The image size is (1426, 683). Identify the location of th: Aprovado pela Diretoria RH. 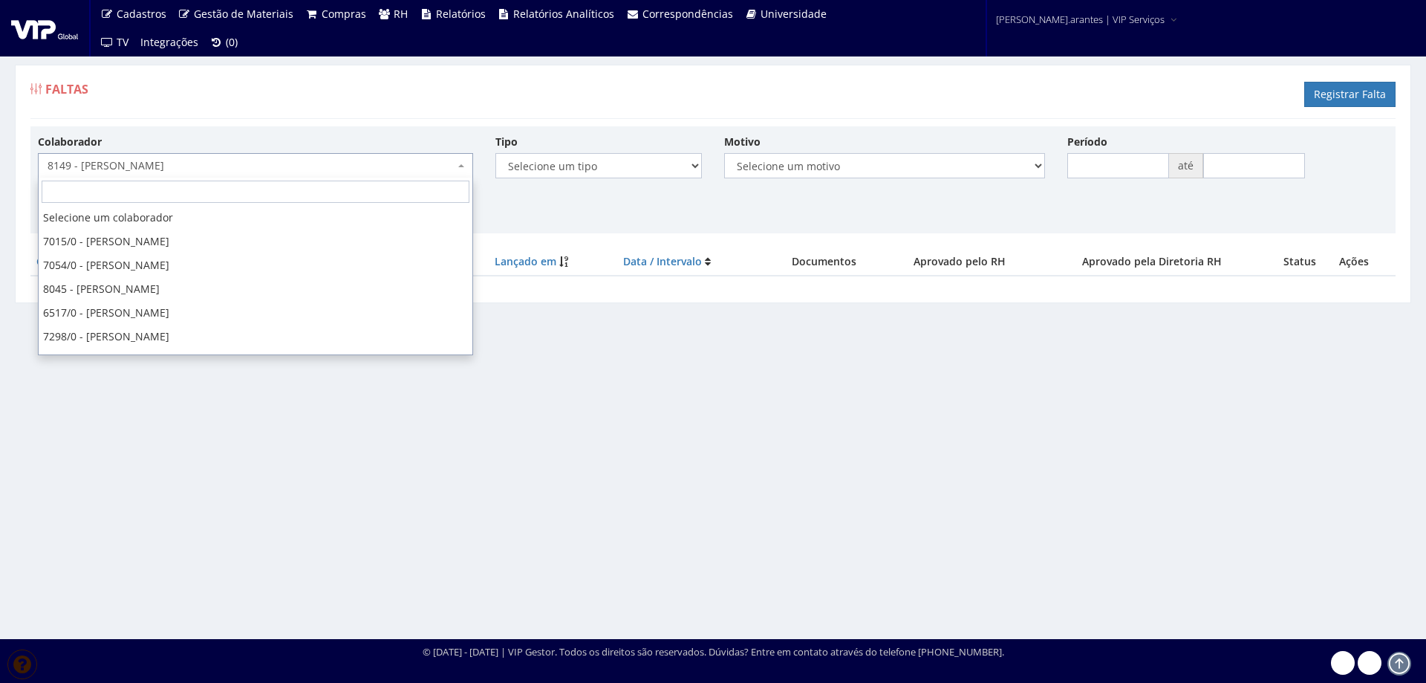
(1152, 261).